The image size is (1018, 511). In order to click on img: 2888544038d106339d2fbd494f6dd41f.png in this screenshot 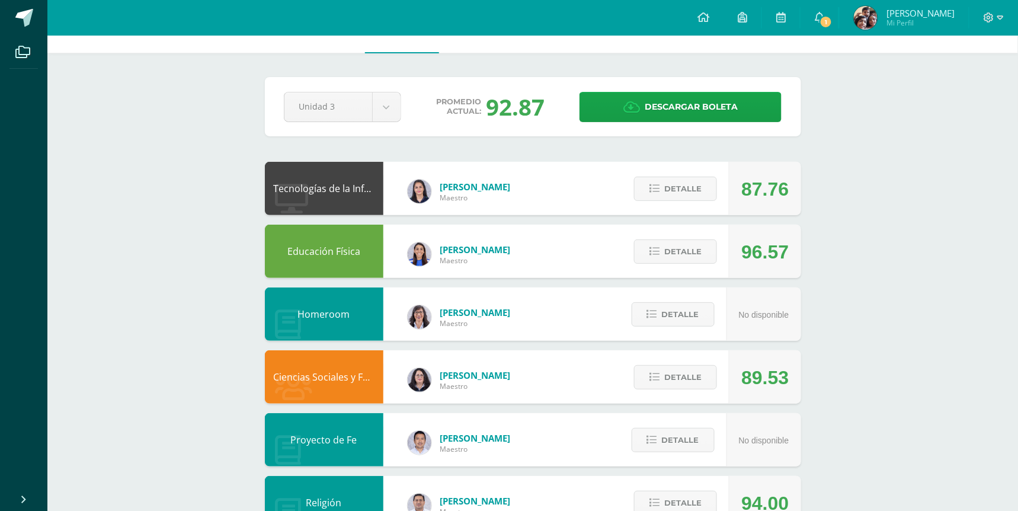, I will do `click(866, 18)`.